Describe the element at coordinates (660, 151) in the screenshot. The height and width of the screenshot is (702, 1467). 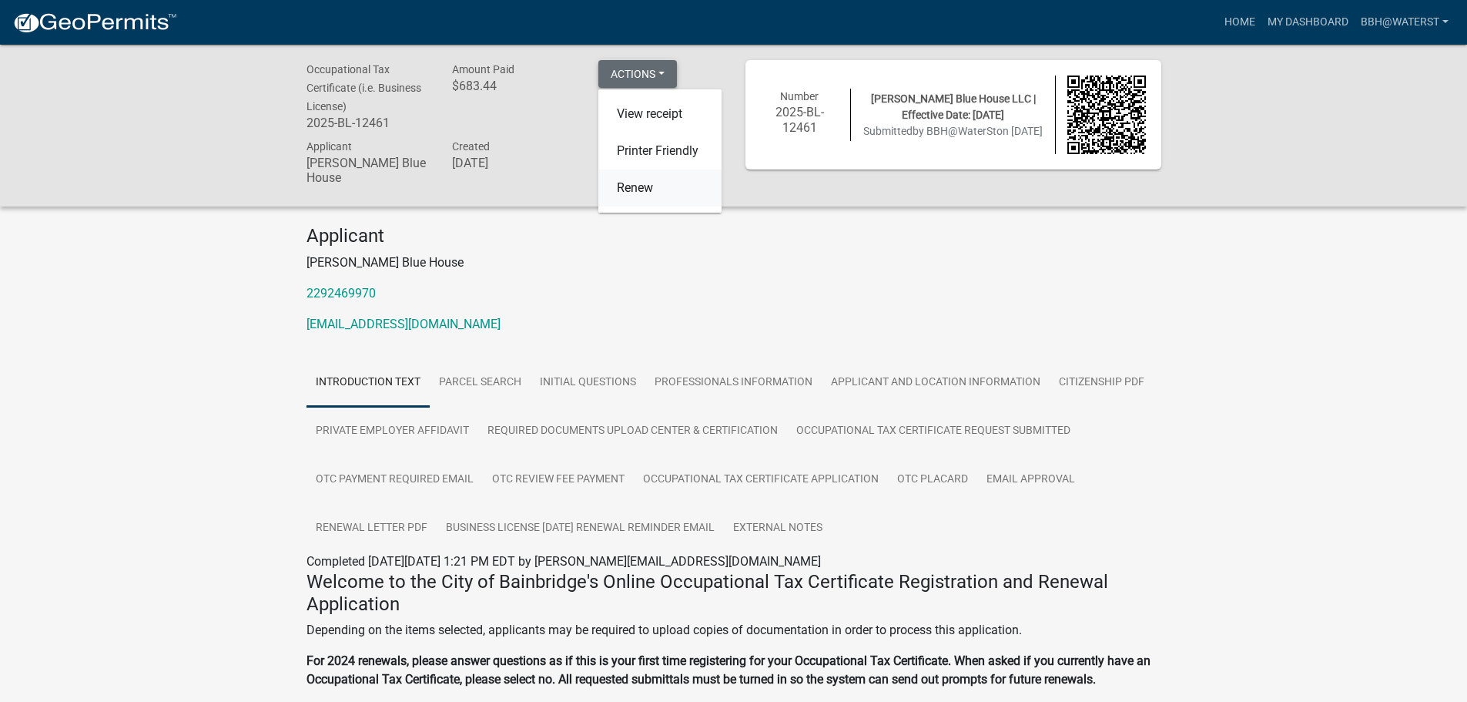
I see `div: Actions` at that location.